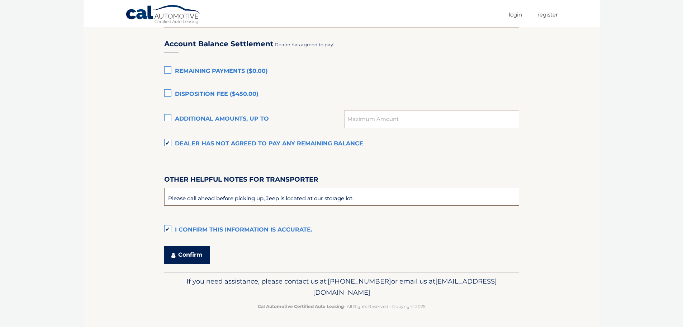 The height and width of the screenshot is (327, 683). I want to click on label: Dealer has not agreed to pay any remaining balance, so click(342, 144).